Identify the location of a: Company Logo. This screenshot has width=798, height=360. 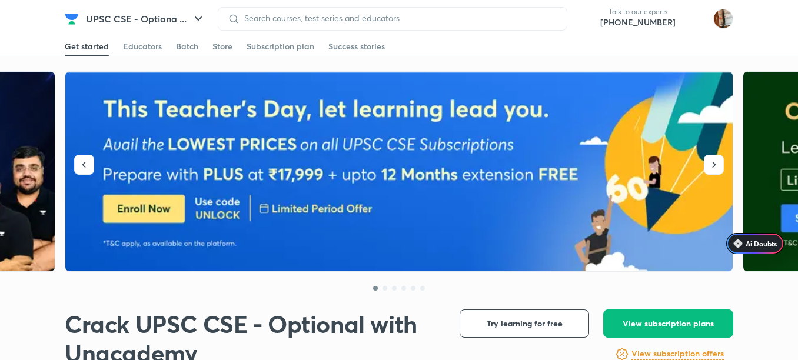
(72, 19).